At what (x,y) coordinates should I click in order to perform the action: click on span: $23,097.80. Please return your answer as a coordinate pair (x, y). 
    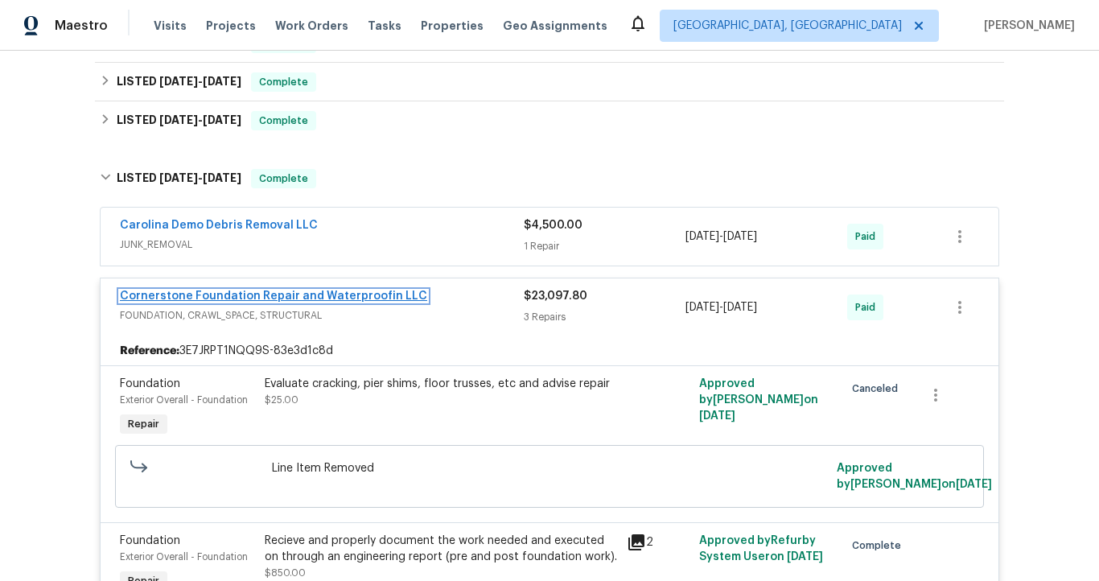
    Looking at the image, I should click on (555, 296).